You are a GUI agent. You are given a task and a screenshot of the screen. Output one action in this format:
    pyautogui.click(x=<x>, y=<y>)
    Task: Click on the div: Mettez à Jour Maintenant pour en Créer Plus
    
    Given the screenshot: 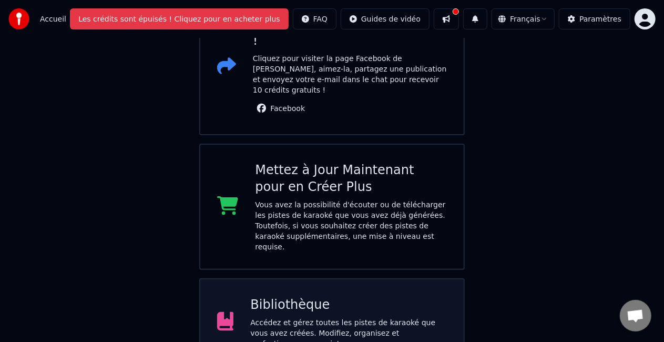 What is the action you would take?
    pyautogui.click(x=351, y=178)
    